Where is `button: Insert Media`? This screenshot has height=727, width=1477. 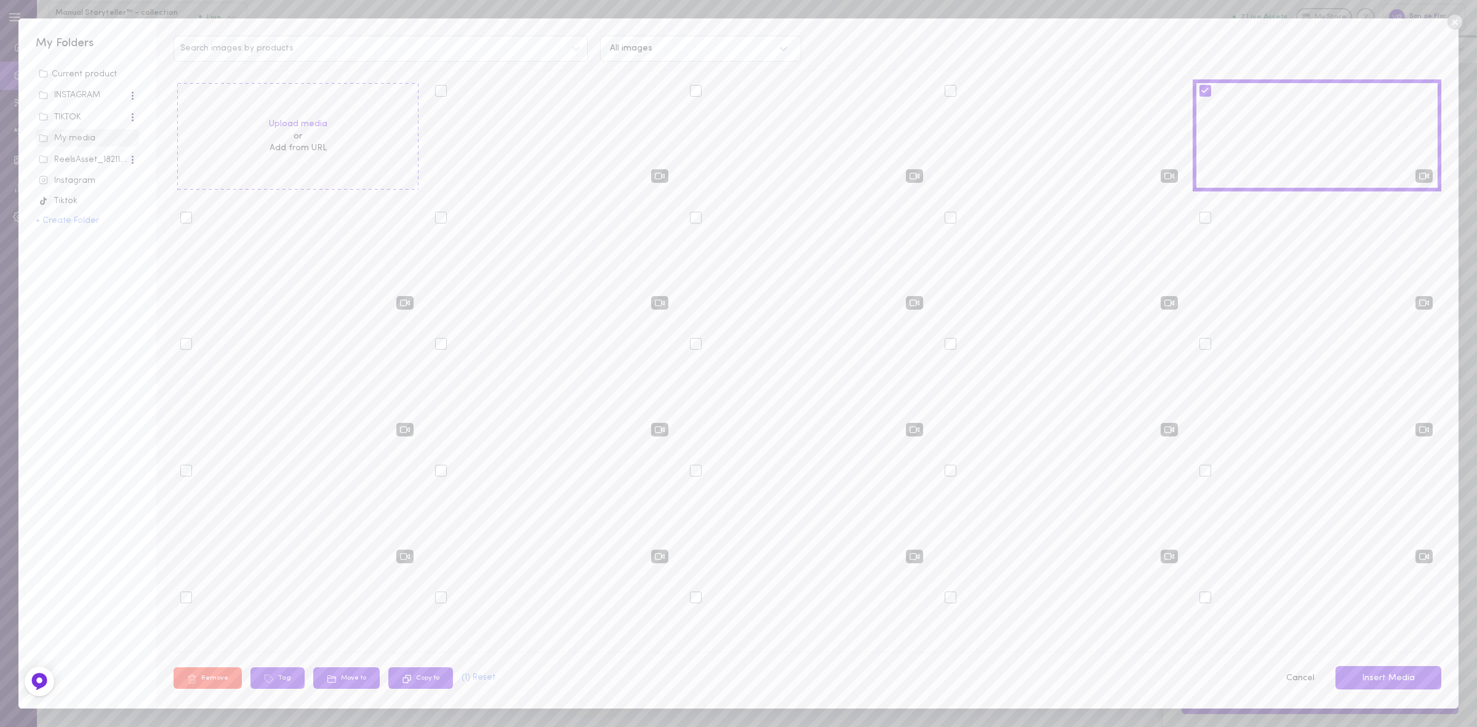 button: Insert Media is located at coordinates (1389, 678).